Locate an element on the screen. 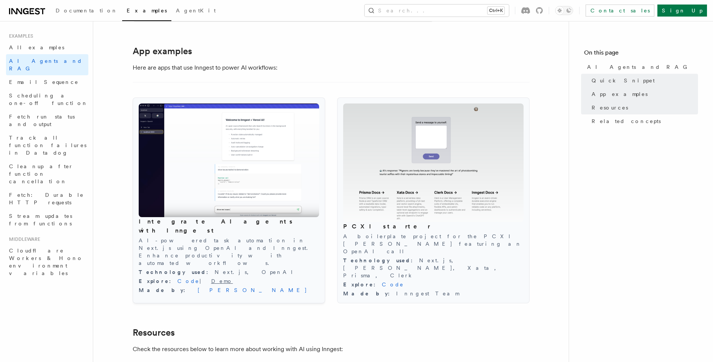  a: All examples is located at coordinates (47, 47).